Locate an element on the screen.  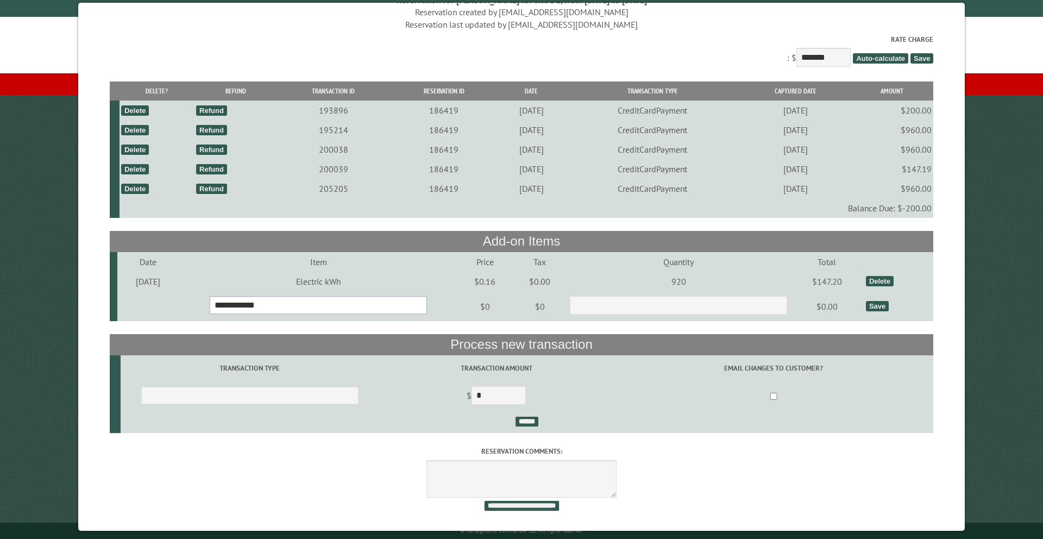
th: Captured Date is located at coordinates (796, 91).